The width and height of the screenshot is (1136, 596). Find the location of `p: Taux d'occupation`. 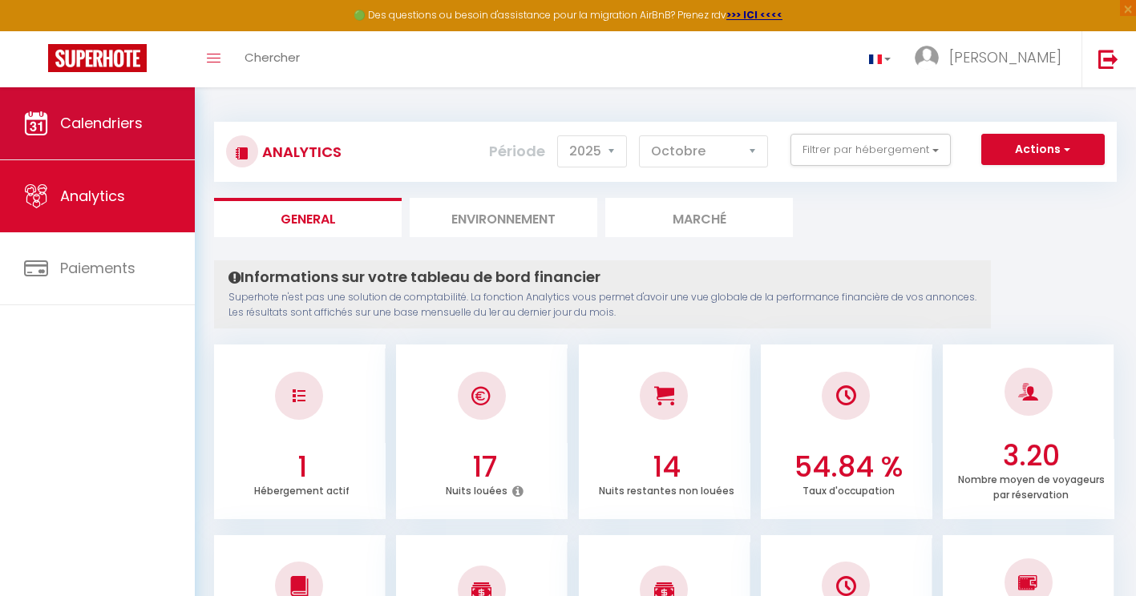

p: Taux d'occupation is located at coordinates (848, 489).